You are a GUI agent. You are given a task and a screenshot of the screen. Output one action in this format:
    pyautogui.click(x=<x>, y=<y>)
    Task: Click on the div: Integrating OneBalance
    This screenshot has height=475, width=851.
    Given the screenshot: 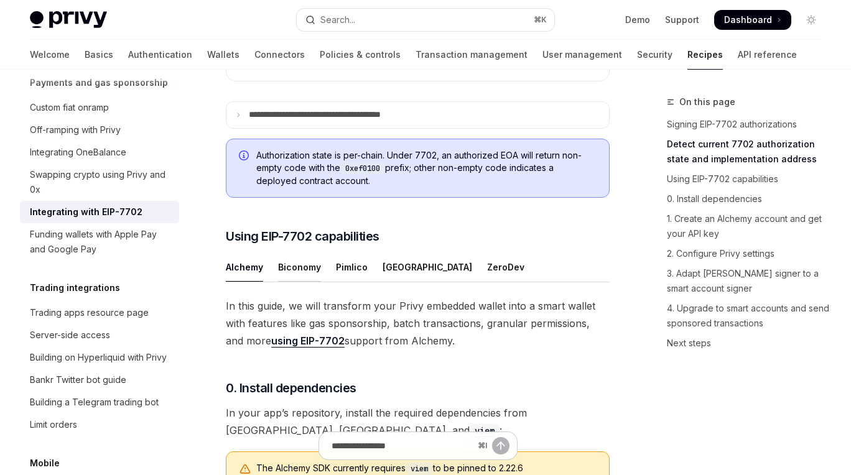 What is the action you would take?
    pyautogui.click(x=78, y=152)
    